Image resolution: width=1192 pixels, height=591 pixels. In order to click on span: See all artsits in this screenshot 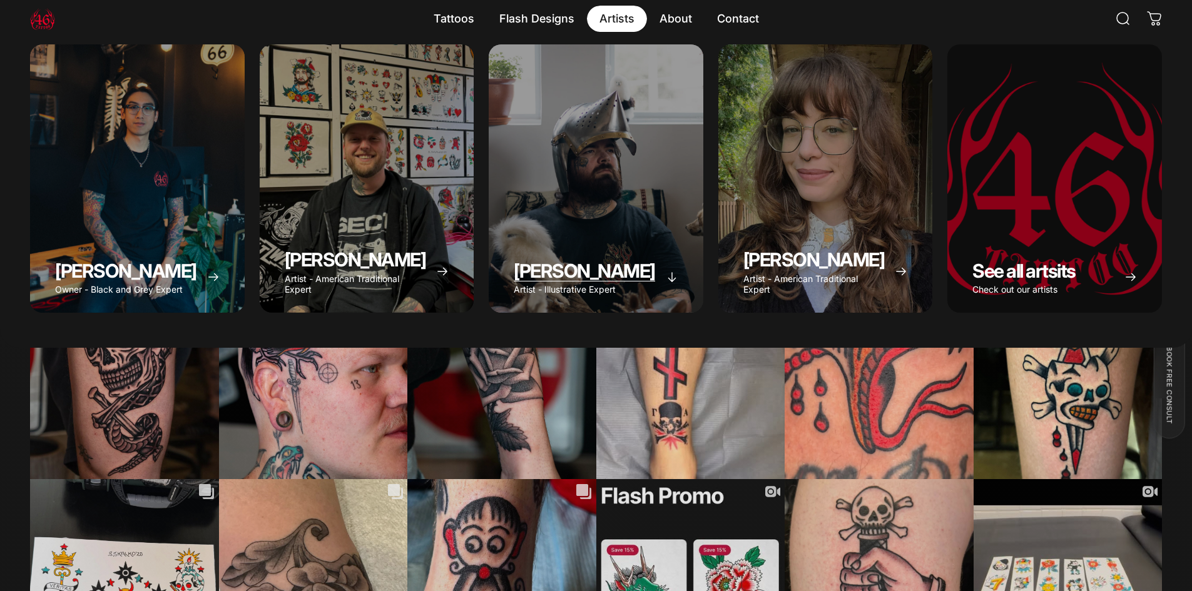, I will do `click(1024, 271)`.